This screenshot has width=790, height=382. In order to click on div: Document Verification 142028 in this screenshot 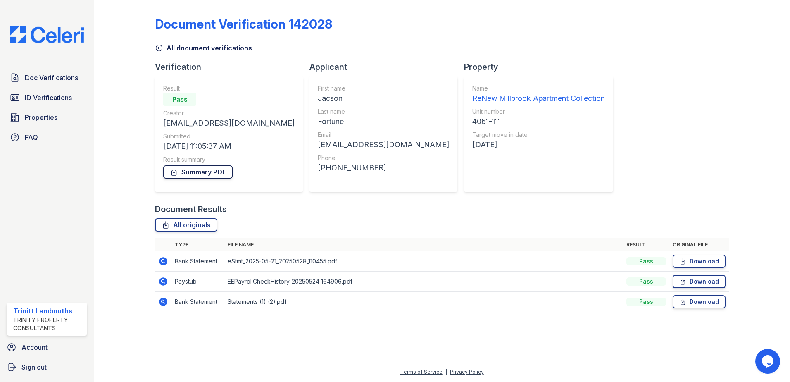, I will do `click(243, 24)`.